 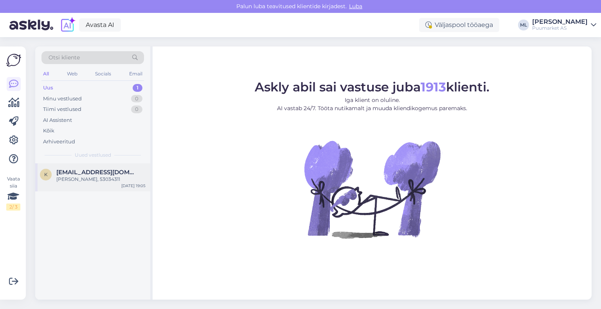 What do you see at coordinates (103, 74) in the screenshot?
I see `div: Socials` at bounding box center [103, 74].